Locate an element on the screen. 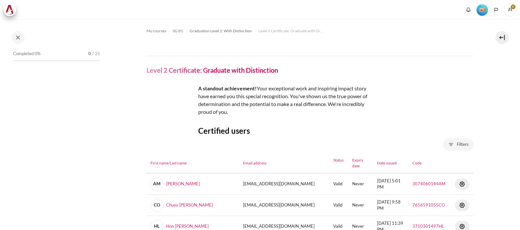 Image resolution: width=520 pixels, height=230 pixels. nav: Navigation bar is located at coordinates (310, 31).